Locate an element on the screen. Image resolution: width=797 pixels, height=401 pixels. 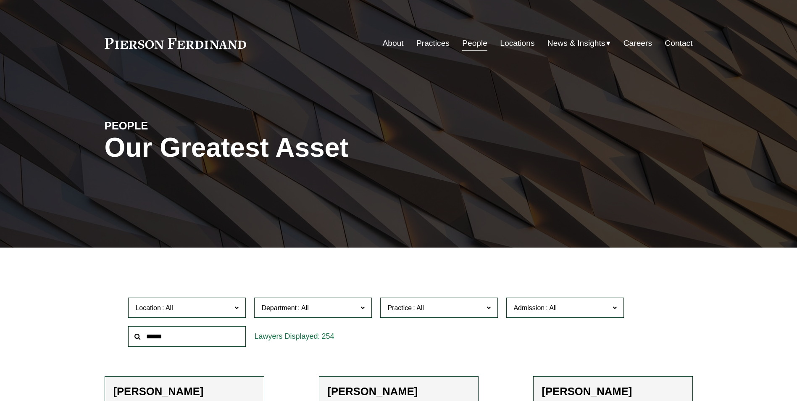
span: 254 is located at coordinates (328, 336).